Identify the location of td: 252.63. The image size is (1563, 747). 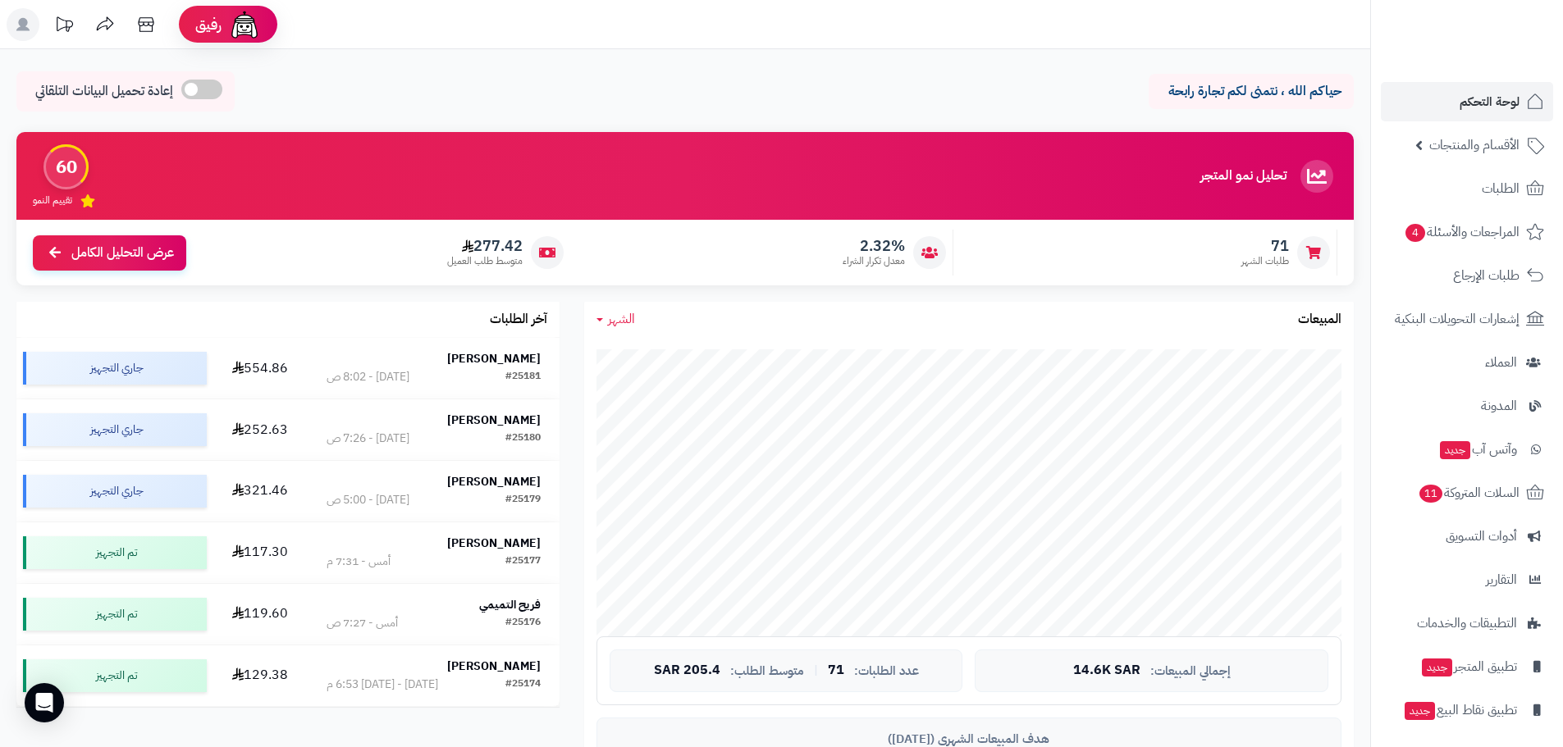
(260, 430).